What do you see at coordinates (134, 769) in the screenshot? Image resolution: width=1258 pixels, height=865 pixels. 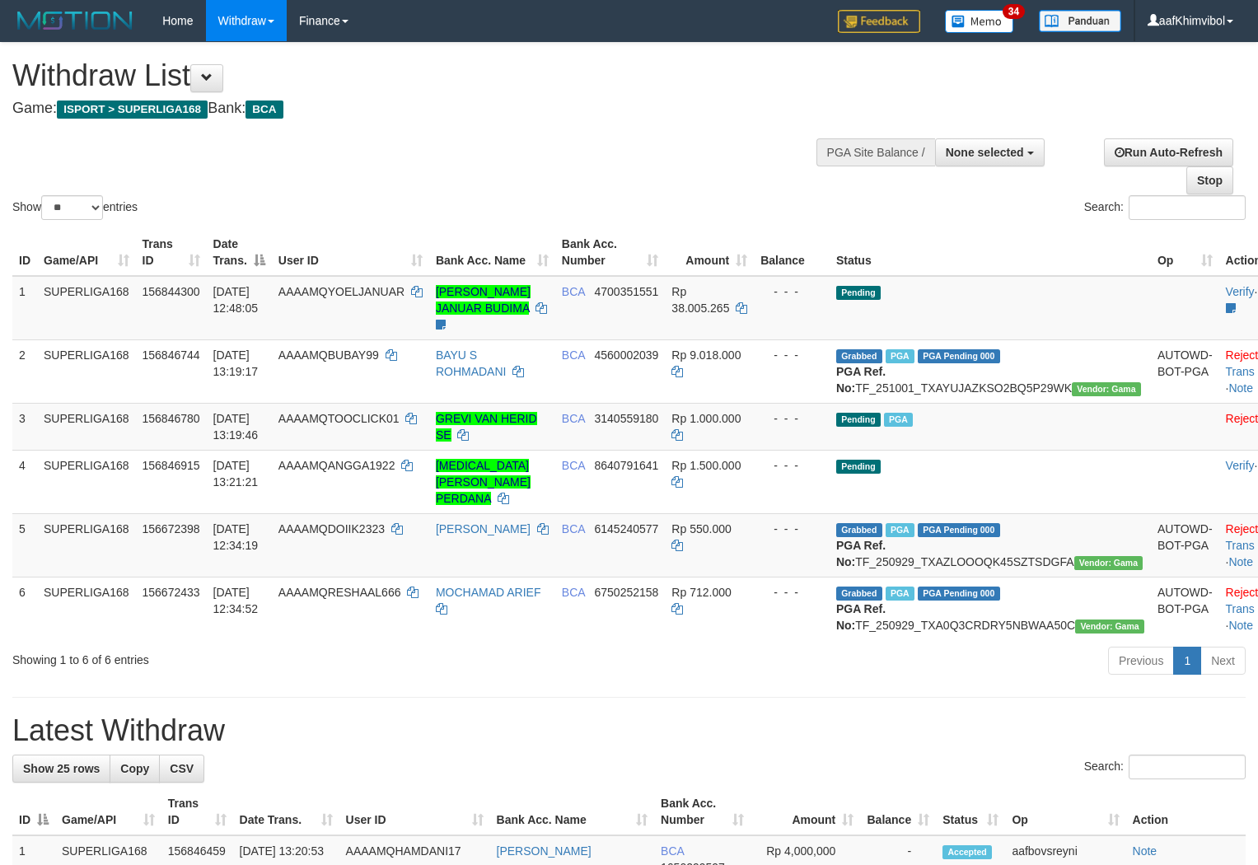 I see `span: Copy` at bounding box center [134, 769].